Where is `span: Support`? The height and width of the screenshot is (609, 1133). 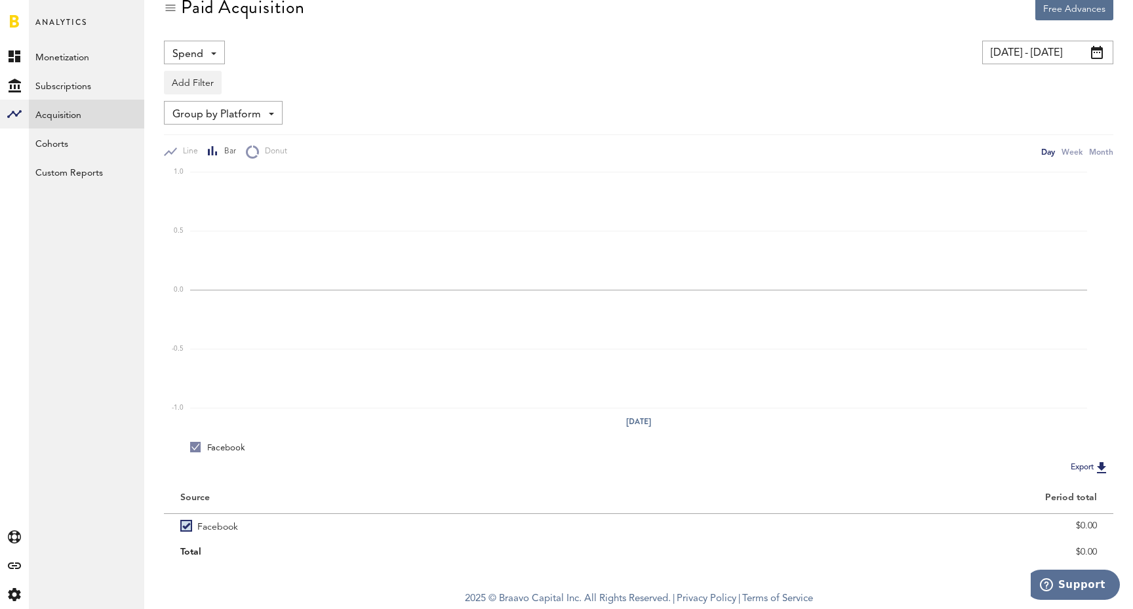
span: Support is located at coordinates (51, 15).